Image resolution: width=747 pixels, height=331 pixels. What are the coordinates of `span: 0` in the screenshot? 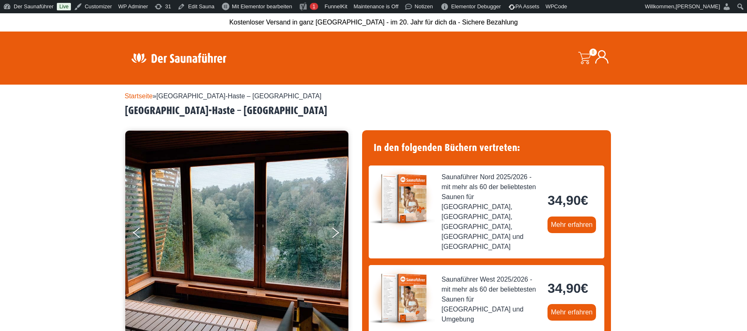 It's located at (593, 52).